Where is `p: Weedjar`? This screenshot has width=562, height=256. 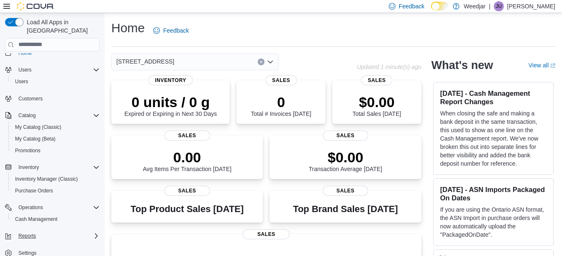 p: Weedjar is located at coordinates (475, 6).